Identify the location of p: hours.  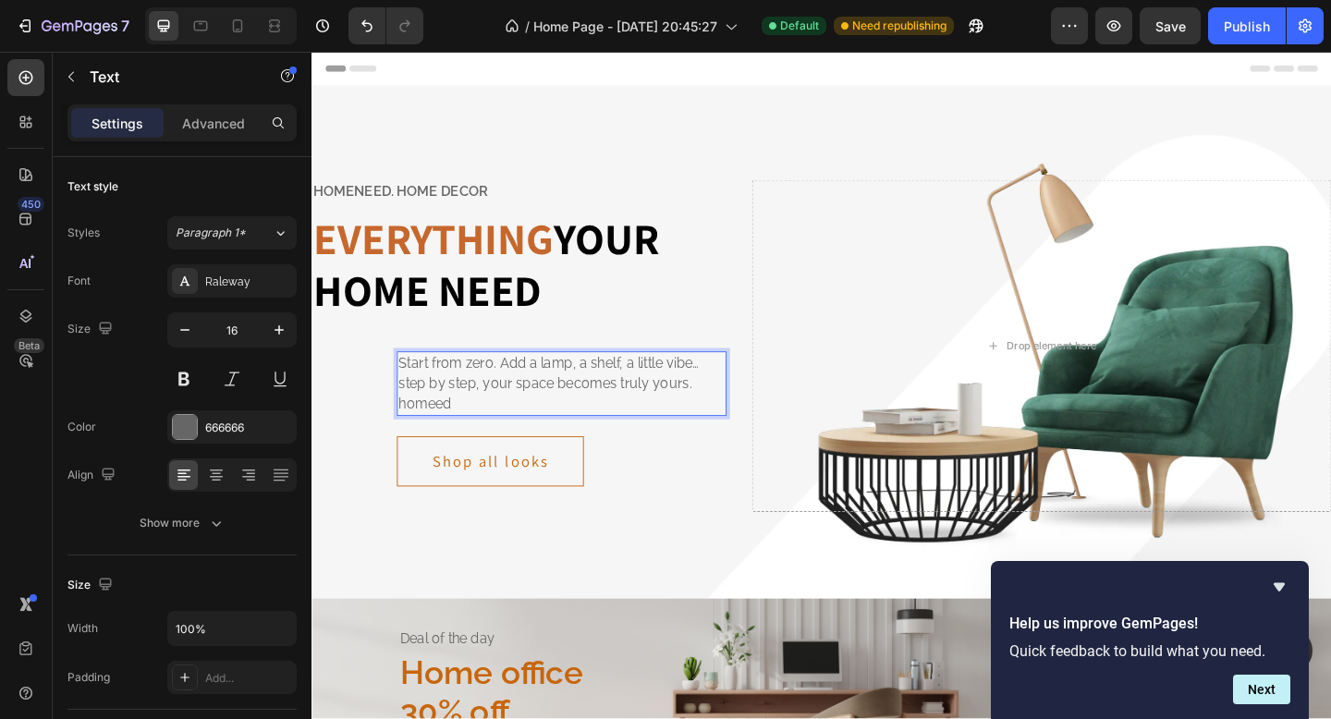
(858, 699).